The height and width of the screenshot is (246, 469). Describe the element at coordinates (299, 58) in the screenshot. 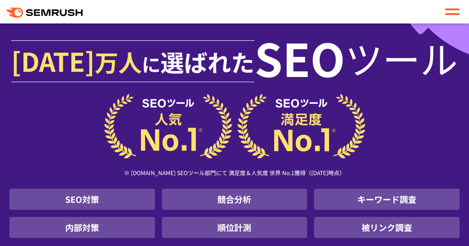

I see `span: SEO` at that location.